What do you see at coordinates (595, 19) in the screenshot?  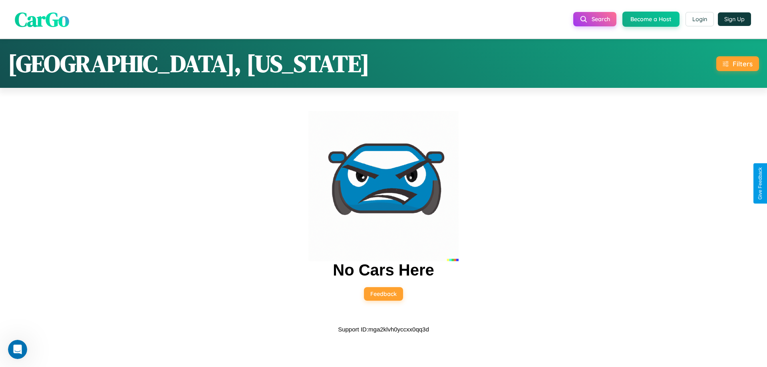 I see `button: Search` at bounding box center [595, 19].